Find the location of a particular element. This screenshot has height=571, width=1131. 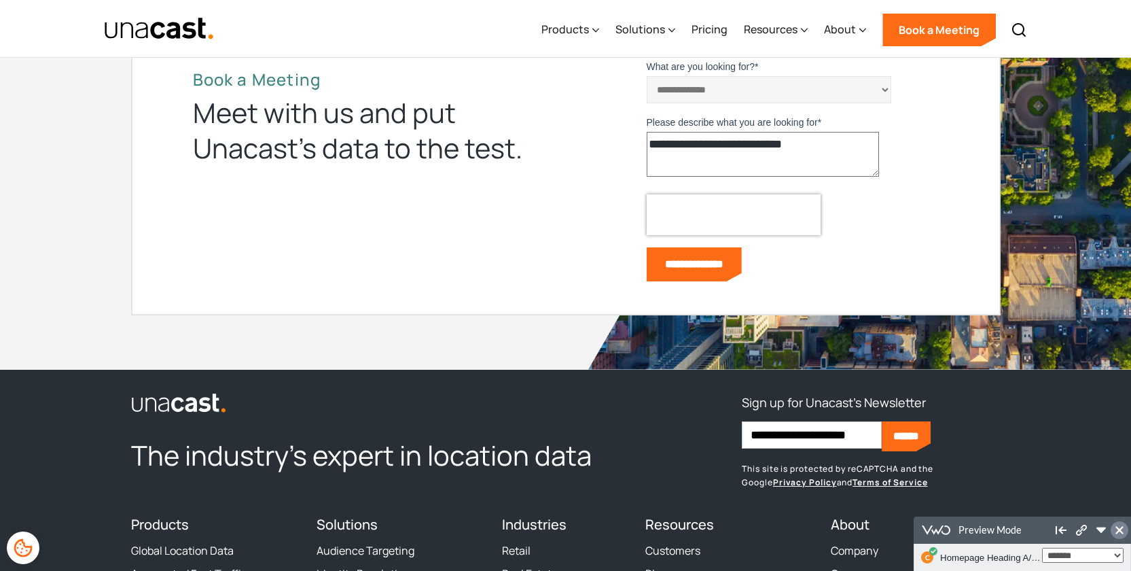

a: home is located at coordinates (159, 29).